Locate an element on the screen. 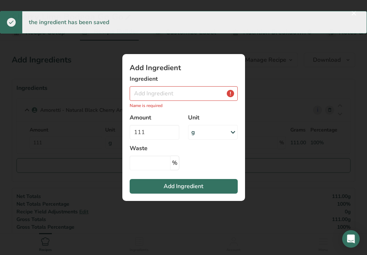  div: g is located at coordinates (193, 132).